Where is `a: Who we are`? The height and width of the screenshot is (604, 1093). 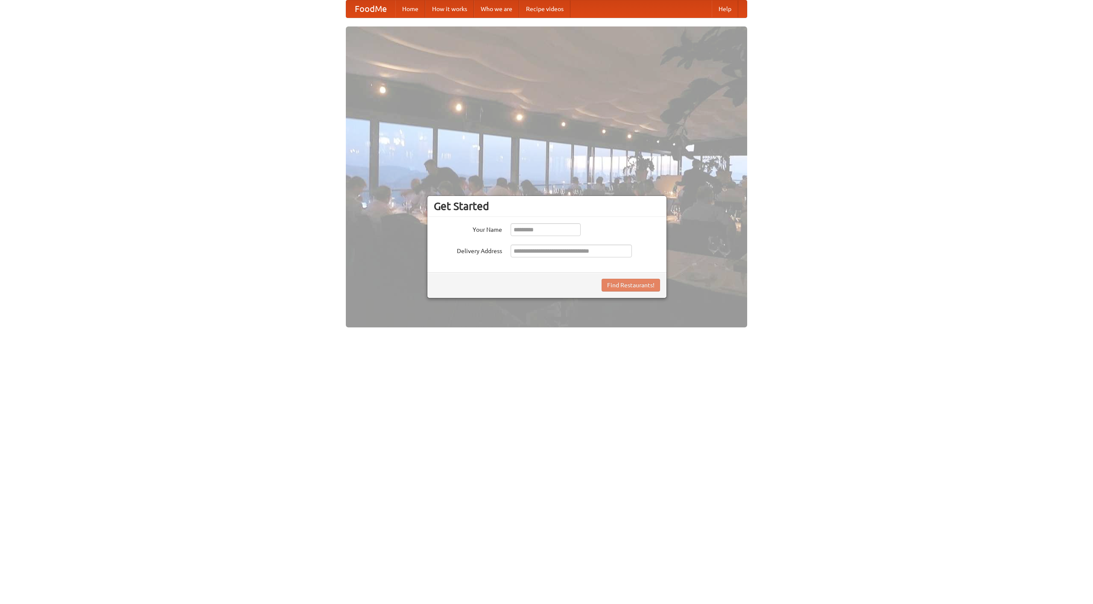
a: Who we are is located at coordinates (497, 9).